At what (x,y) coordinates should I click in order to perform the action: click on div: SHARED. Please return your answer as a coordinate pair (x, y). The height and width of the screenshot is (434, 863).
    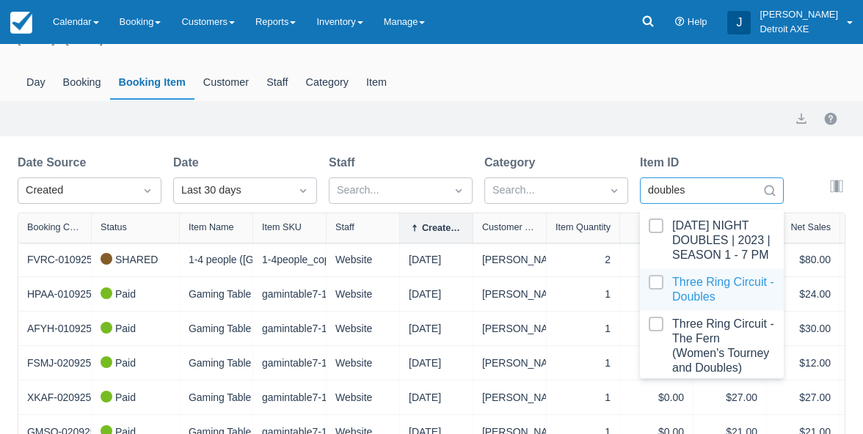
    Looking at the image, I should click on (129, 260).